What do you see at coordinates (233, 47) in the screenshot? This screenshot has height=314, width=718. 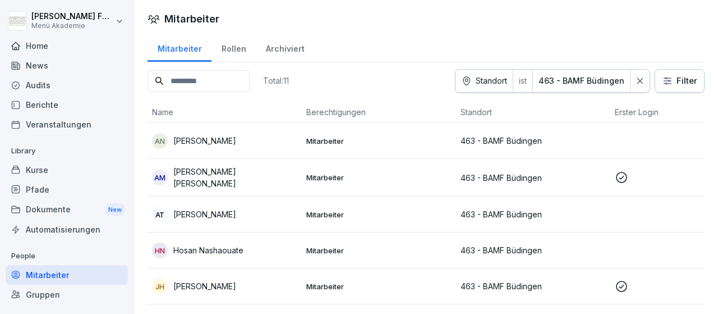 I see `a: Rollen` at bounding box center [233, 47].